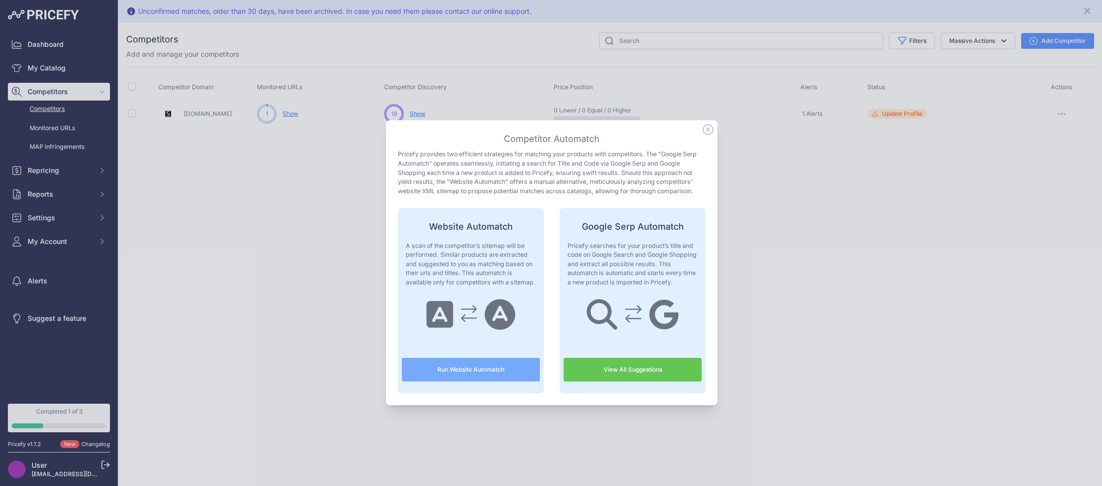 This screenshot has height=486, width=1102. I want to click on p: Pricefy searches for your product’s title and code on Google Search and Google Shopping and extra..., so click(633, 264).